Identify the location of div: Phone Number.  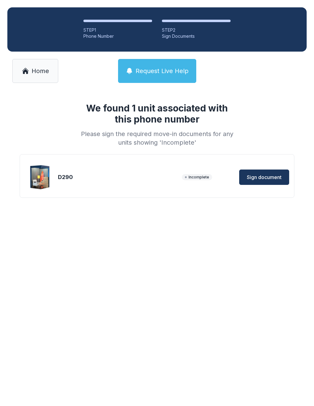
(118, 36).